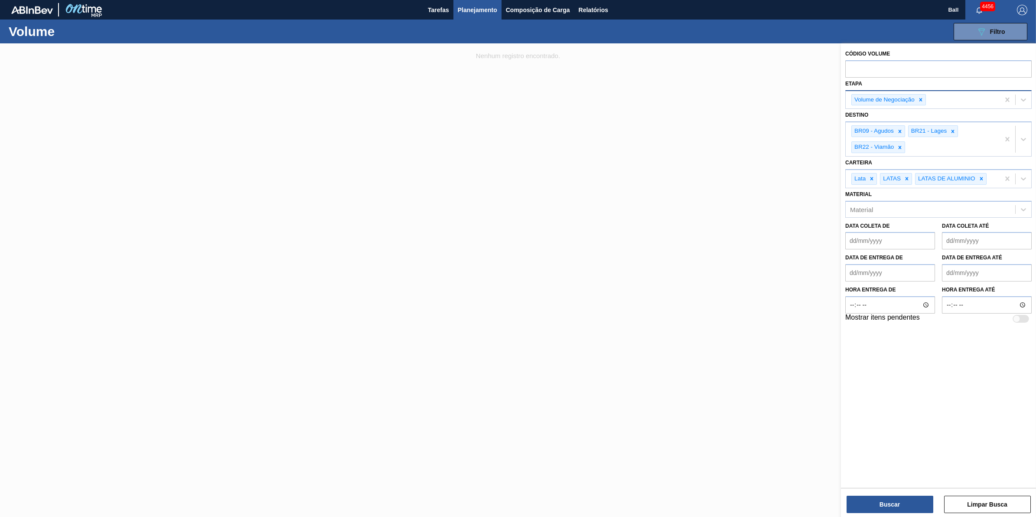 The image size is (1036, 517). I want to click on span: Filtro, so click(997, 32).